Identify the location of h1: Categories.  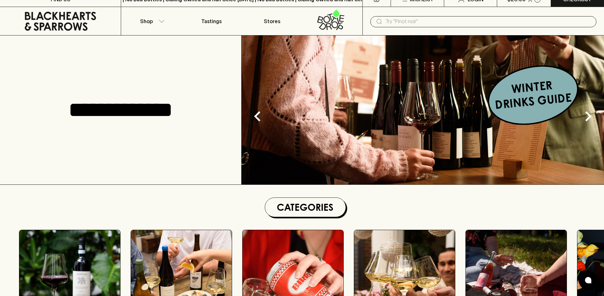
(305, 207).